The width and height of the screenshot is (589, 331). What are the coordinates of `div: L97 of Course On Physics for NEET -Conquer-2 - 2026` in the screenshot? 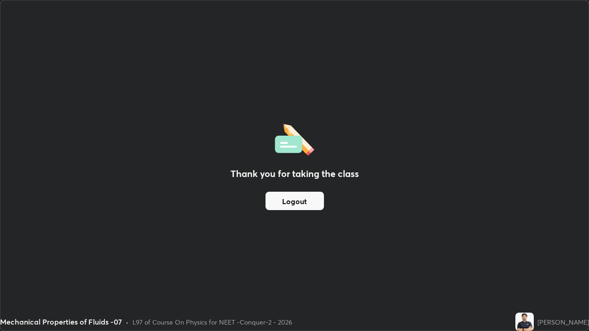 It's located at (212, 322).